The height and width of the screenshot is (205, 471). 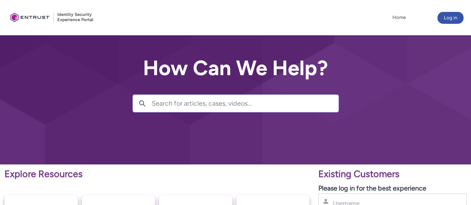 What do you see at coordinates (450, 18) in the screenshot?
I see `button: Log in` at bounding box center [450, 18].